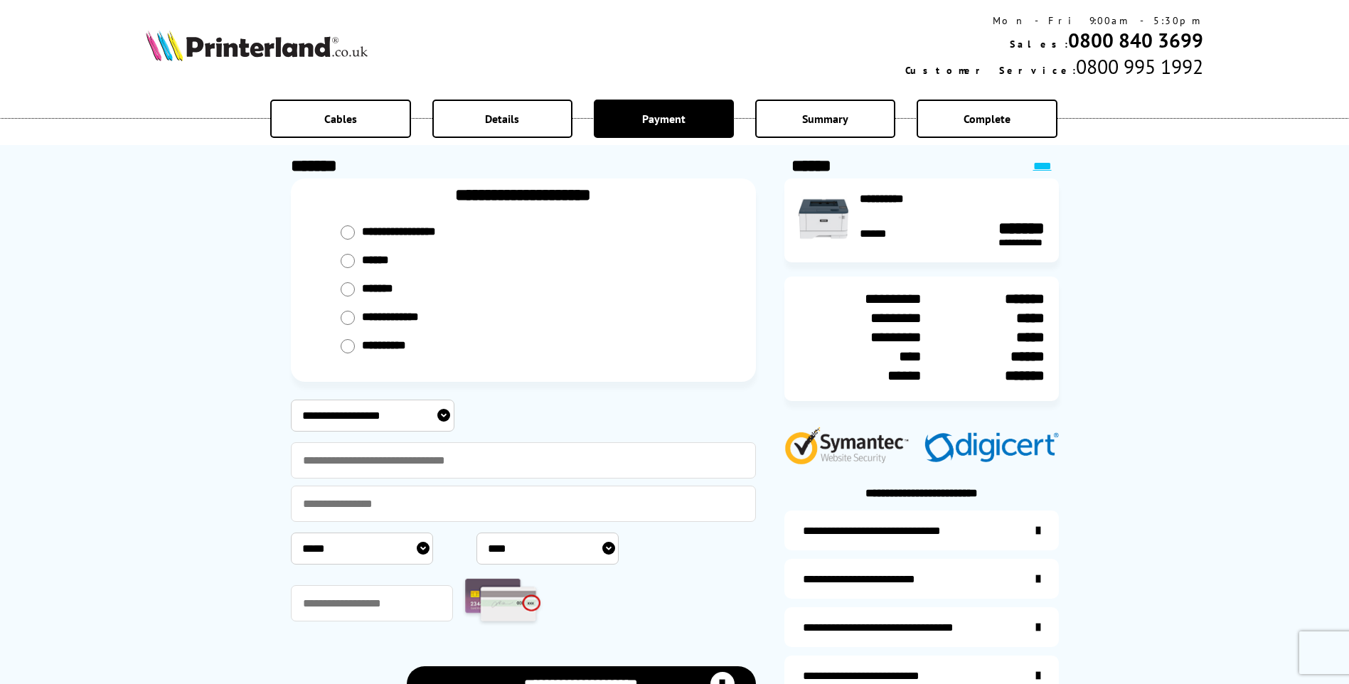  I want to click on span: Cables, so click(341, 119).